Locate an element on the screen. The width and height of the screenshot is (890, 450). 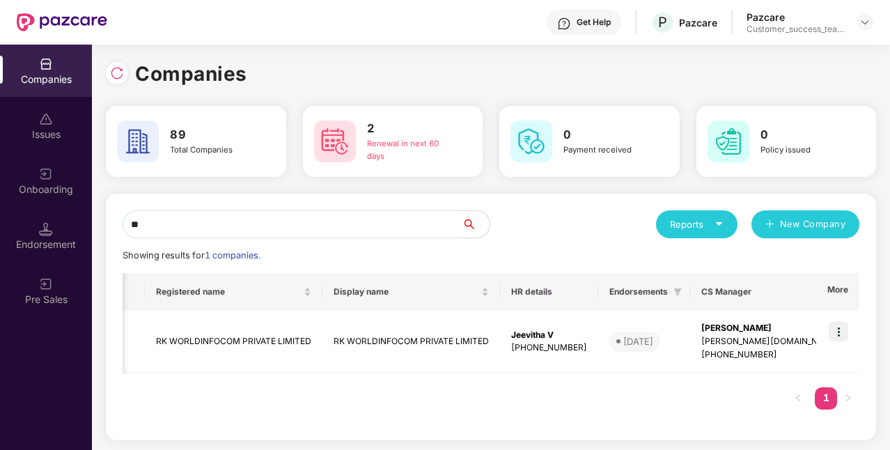
button: search is located at coordinates (476, 224).